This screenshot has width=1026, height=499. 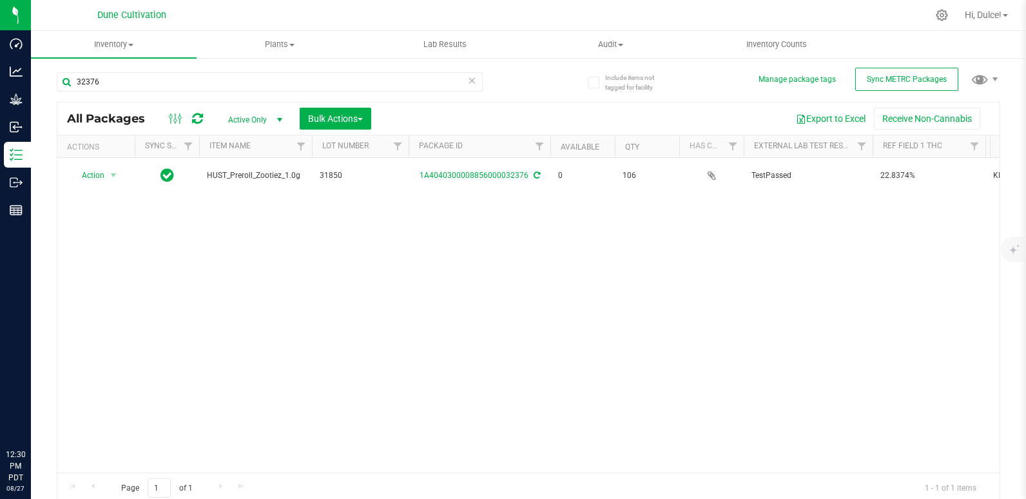 I want to click on input: Search Package ID, Item Name, SKU, Lot or Part Number..., so click(x=269, y=82).